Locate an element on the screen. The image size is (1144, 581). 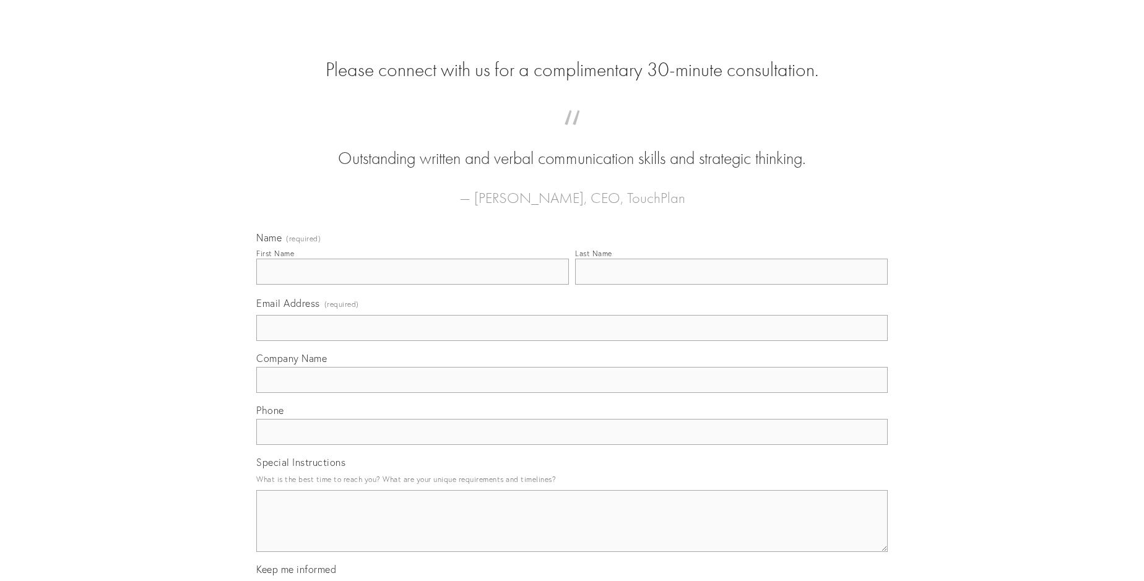
span: Keep me informed is located at coordinates (296, 569).